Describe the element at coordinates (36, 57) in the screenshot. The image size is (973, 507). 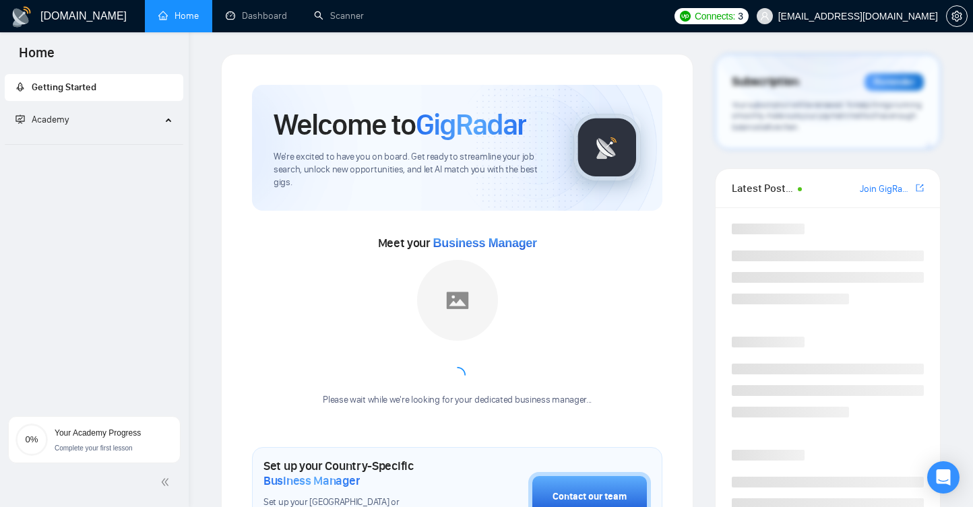
I see `span: Home` at that location.